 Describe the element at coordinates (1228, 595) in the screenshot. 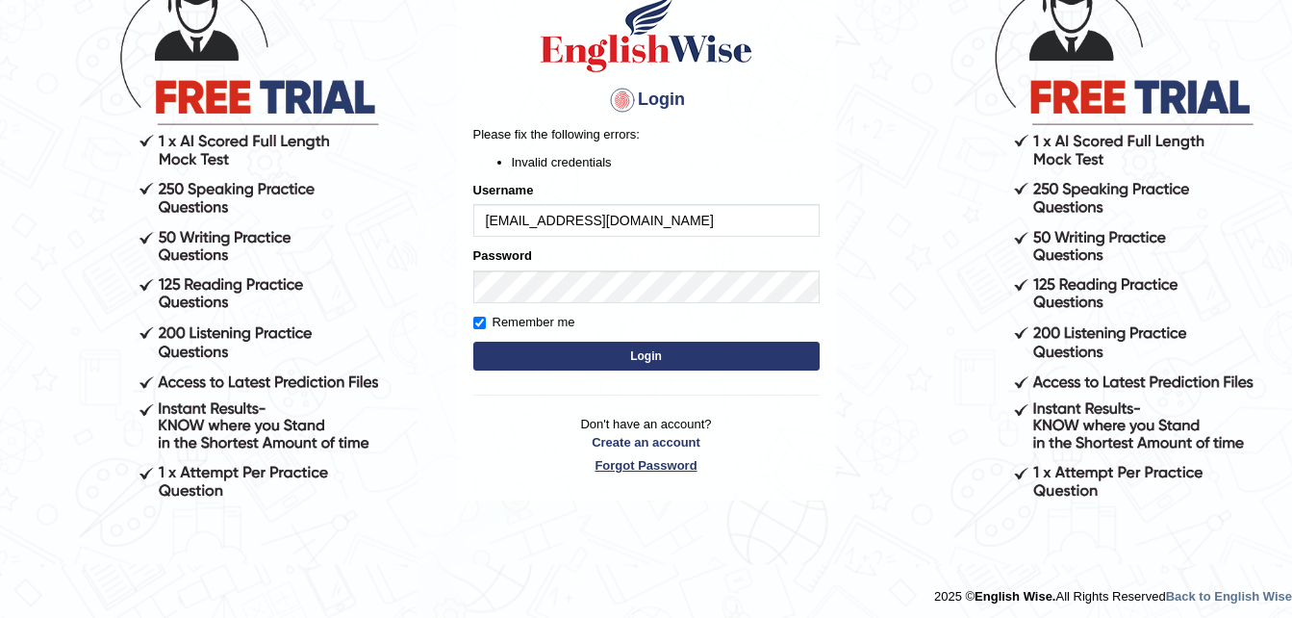

I see `a: Back to English Wise` at that location.